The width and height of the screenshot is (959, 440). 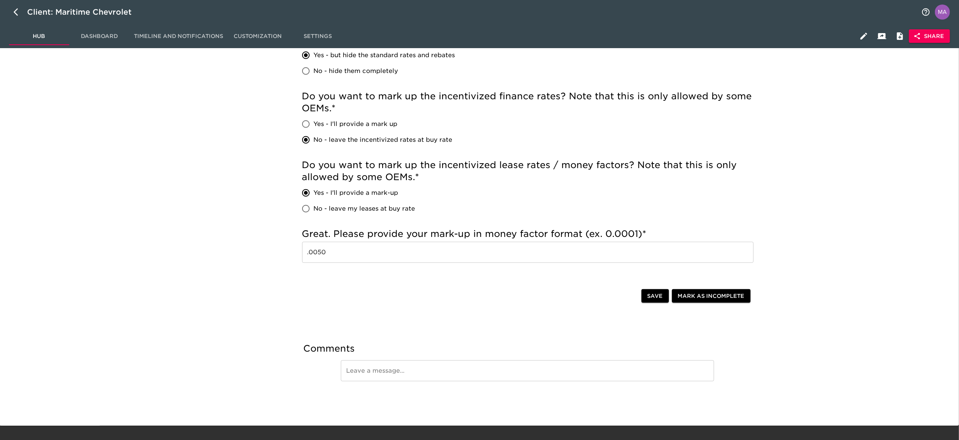 What do you see at coordinates (383, 140) in the screenshot?
I see `span: No - leave the incentivized rates at buy rate` at bounding box center [383, 140].